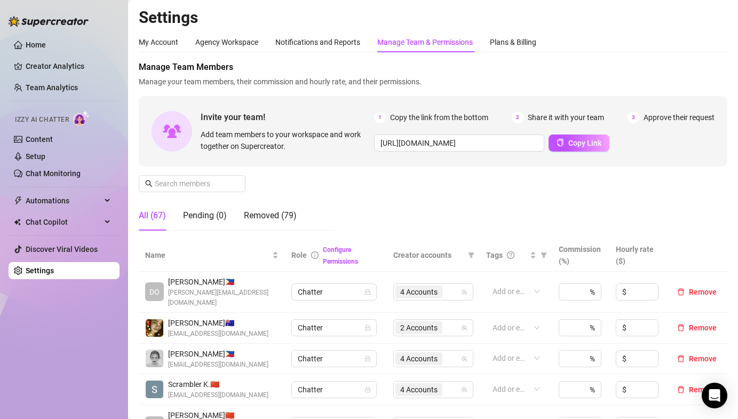  What do you see at coordinates (212, 255) in the screenshot?
I see `th: Name` at bounding box center [212, 255].